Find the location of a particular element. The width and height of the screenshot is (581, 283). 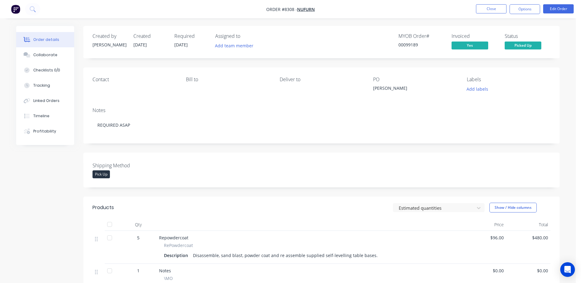

div: Required is located at coordinates (191, 36).